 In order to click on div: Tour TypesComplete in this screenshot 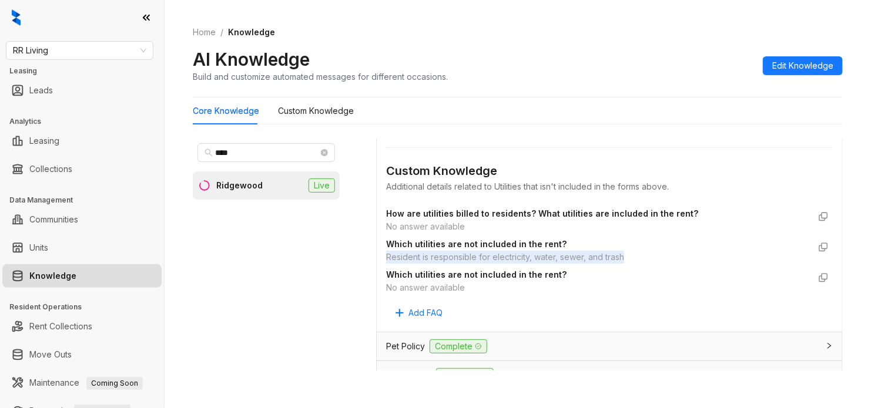, I will do `click(609, 375)`.